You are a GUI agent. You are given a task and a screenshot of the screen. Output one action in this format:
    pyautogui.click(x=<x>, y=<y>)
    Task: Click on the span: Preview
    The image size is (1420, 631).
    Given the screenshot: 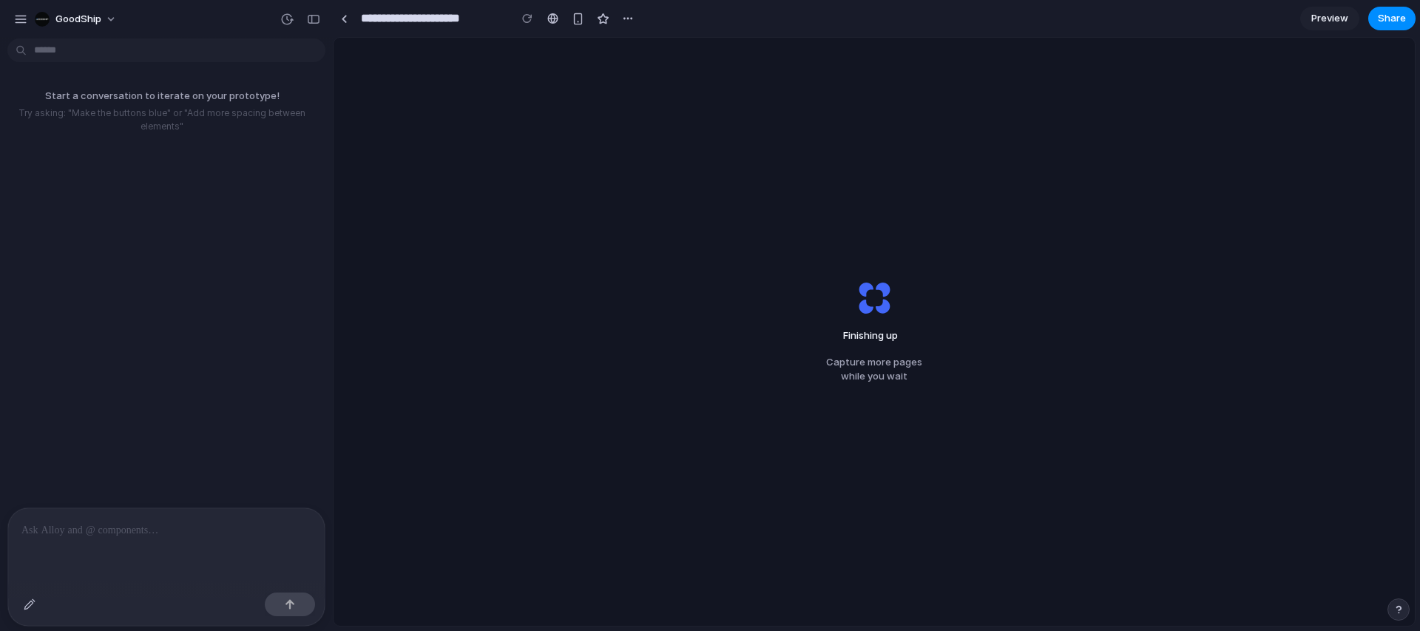 What is the action you would take?
    pyautogui.click(x=1330, y=18)
    